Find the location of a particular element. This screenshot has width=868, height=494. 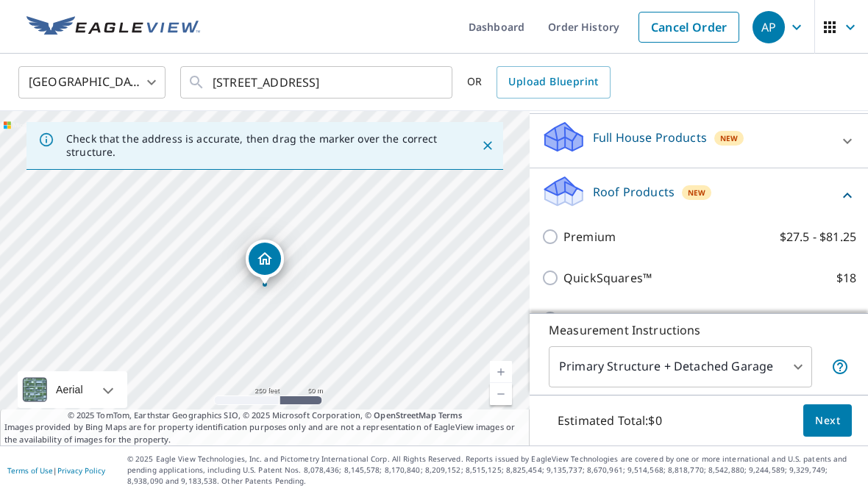

div: Dropped pin, building 1, Residential property, 669 Humboldt Pkwy Buffalo, NY 14208 is located at coordinates (265, 262).